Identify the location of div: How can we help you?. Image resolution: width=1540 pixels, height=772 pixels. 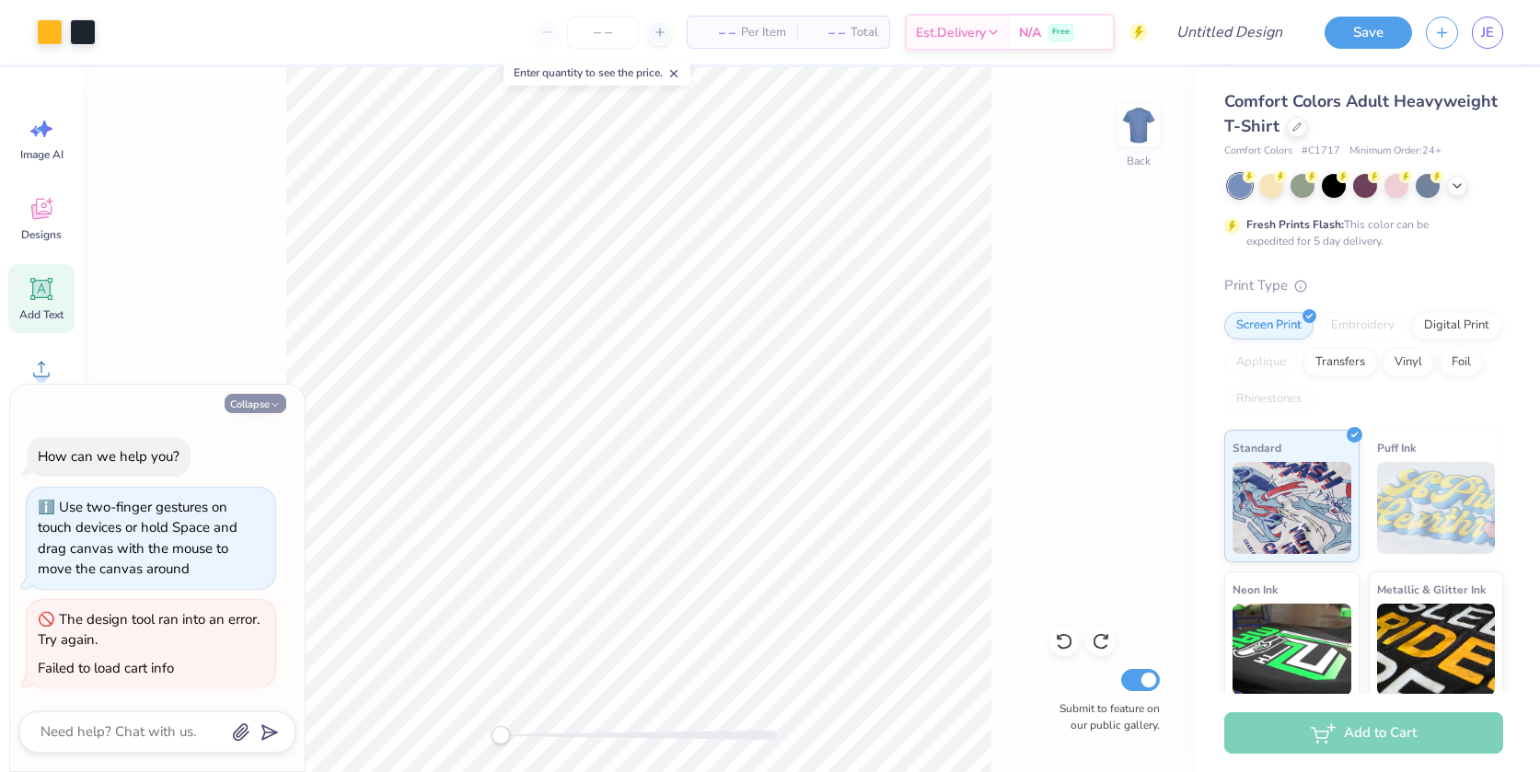
(109, 457).